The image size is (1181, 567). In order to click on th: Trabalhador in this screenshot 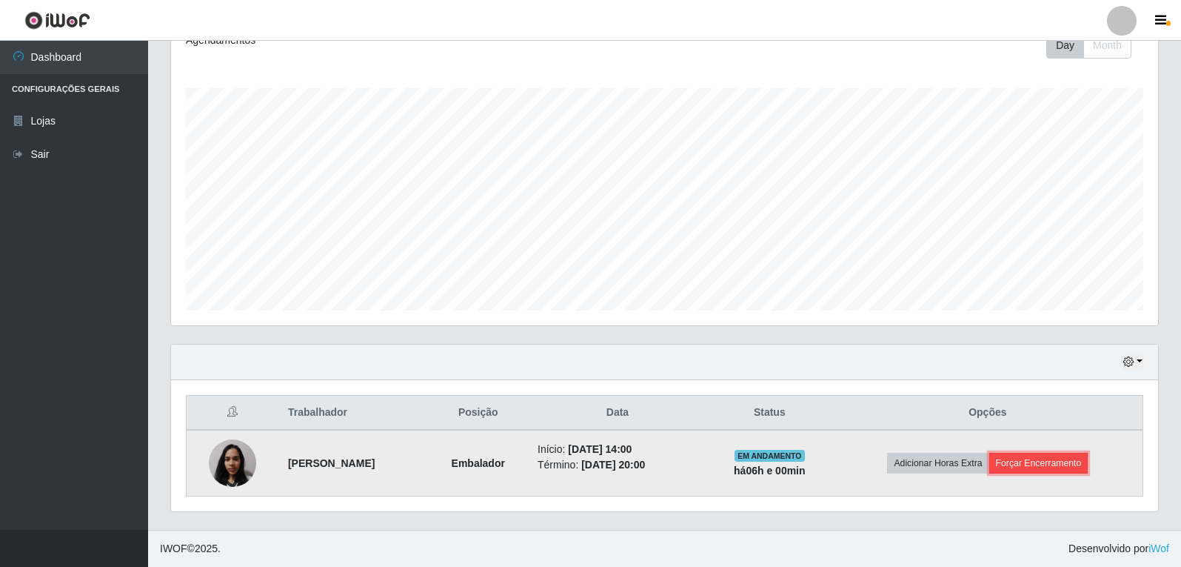, I will do `click(353, 413)`.